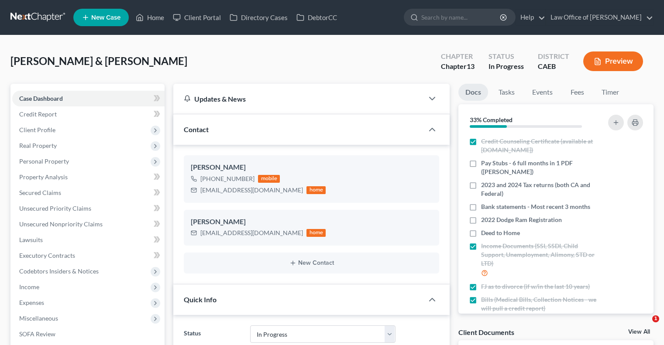  What do you see at coordinates (43, 177) in the screenshot?
I see `span: Property Analysis` at bounding box center [43, 177].